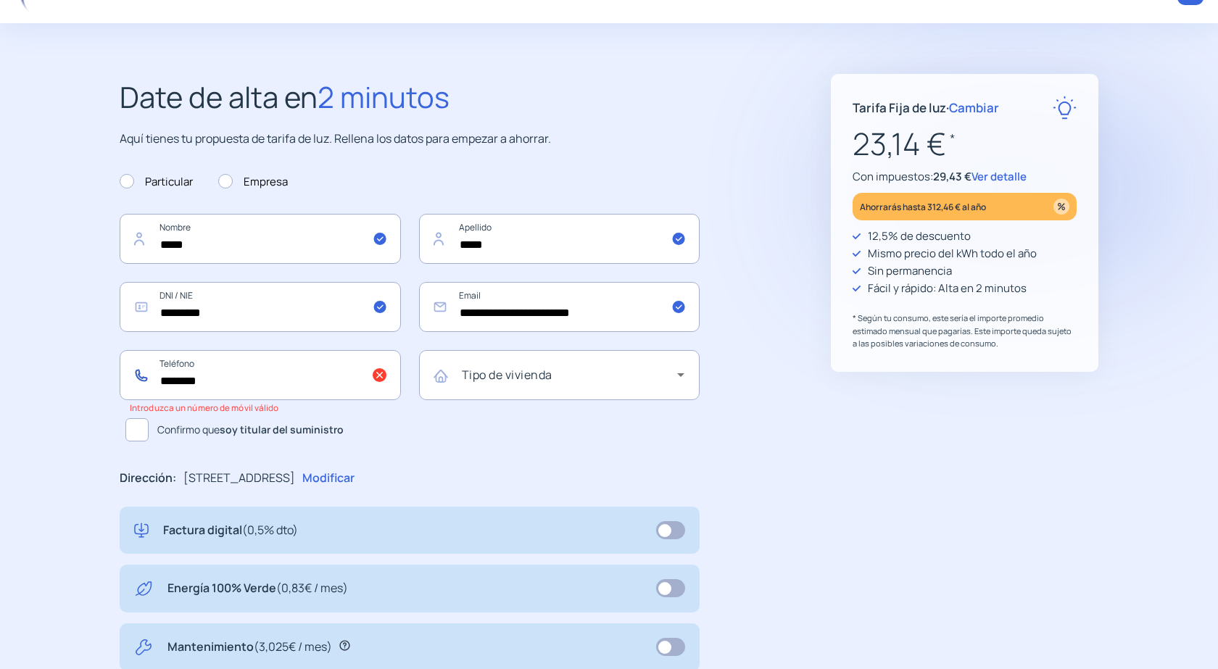 The height and width of the screenshot is (669, 1218). What do you see at coordinates (293, 647) in the screenshot?
I see `span: (3,025€ / mes)` at bounding box center [293, 647].